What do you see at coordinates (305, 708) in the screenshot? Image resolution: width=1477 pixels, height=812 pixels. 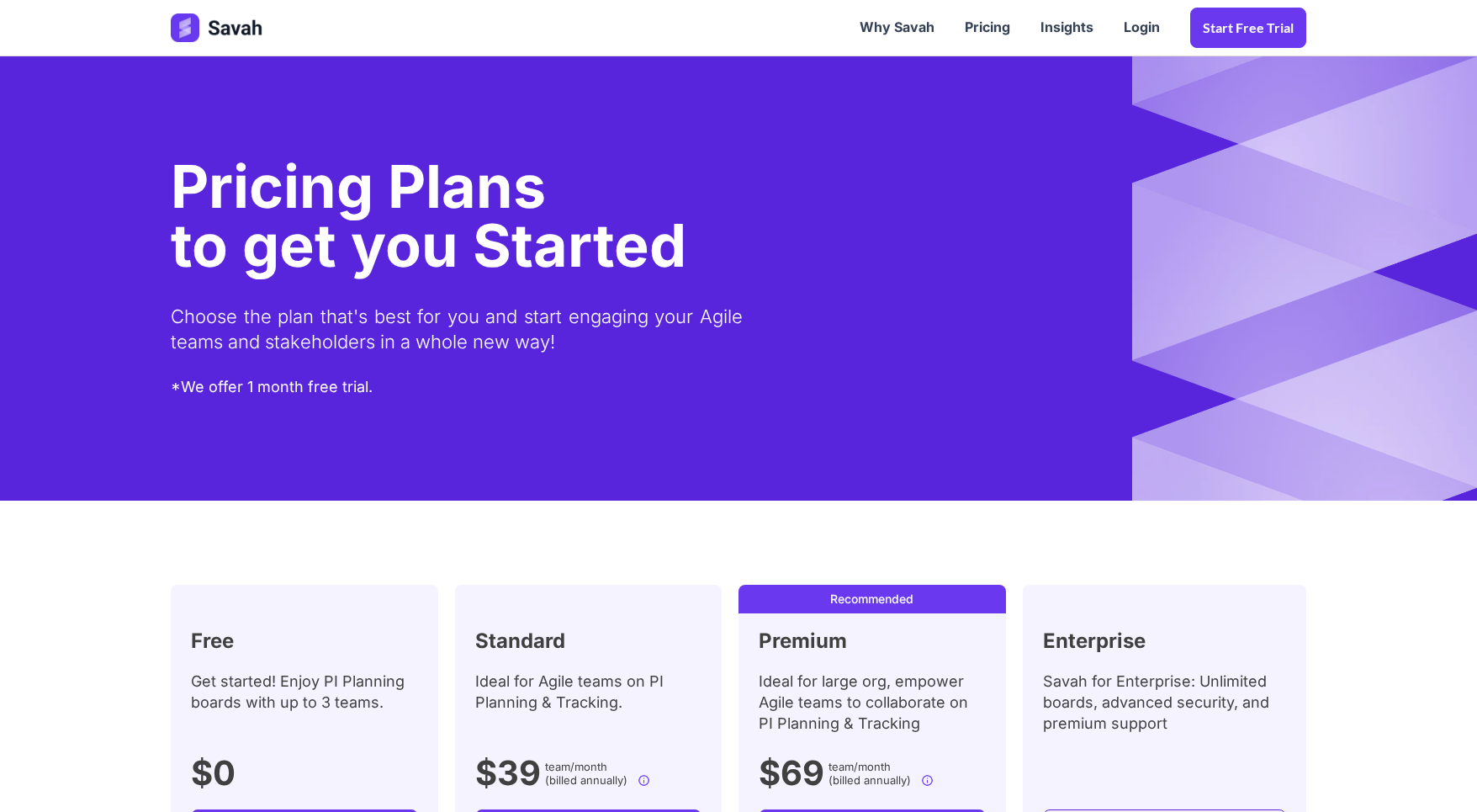 I see `div: Get started! Enjoy PI Planning boards with up to 3 teams.` at bounding box center [305, 708].